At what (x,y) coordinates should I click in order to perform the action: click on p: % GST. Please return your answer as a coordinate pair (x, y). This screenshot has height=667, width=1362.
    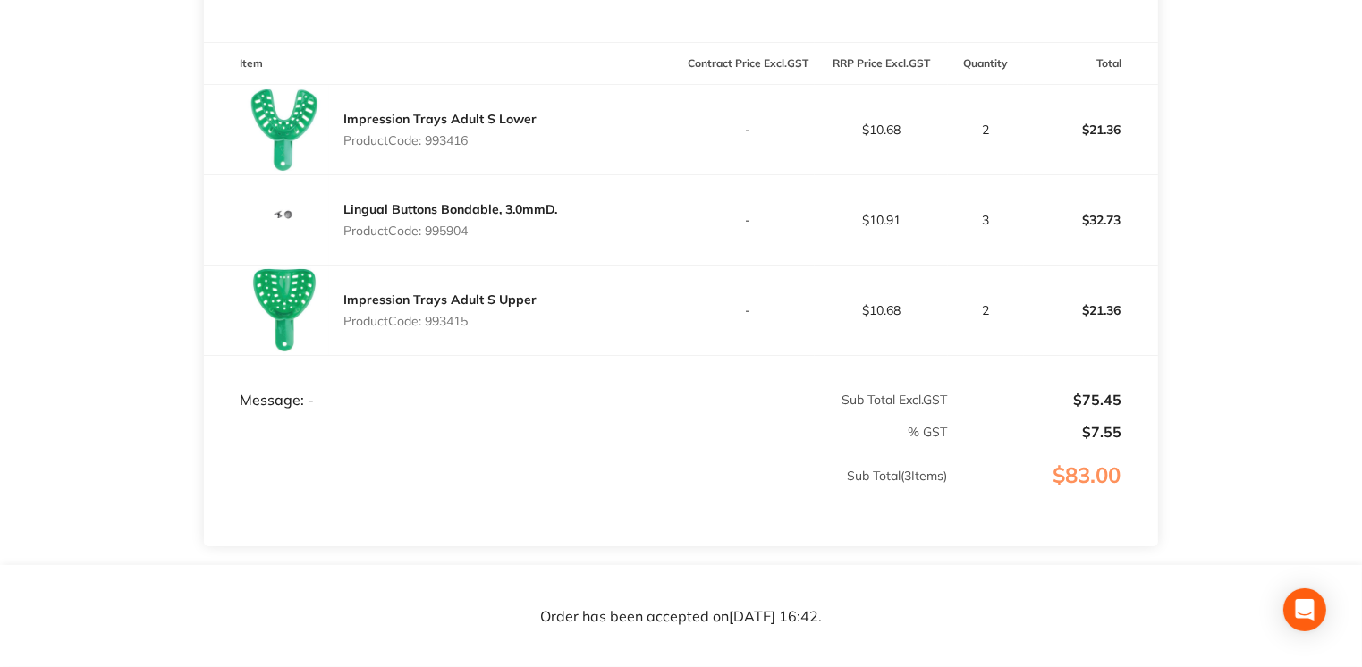
    Looking at the image, I should click on (576, 432).